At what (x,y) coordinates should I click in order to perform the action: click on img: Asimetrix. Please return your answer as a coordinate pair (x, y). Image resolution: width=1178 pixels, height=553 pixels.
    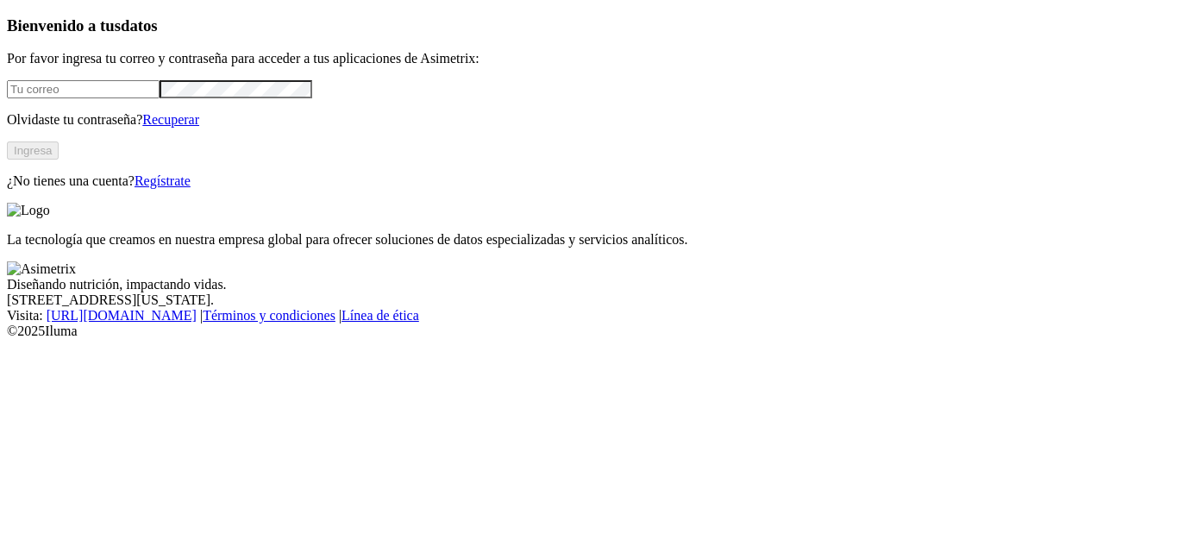
    Looking at the image, I should click on (41, 269).